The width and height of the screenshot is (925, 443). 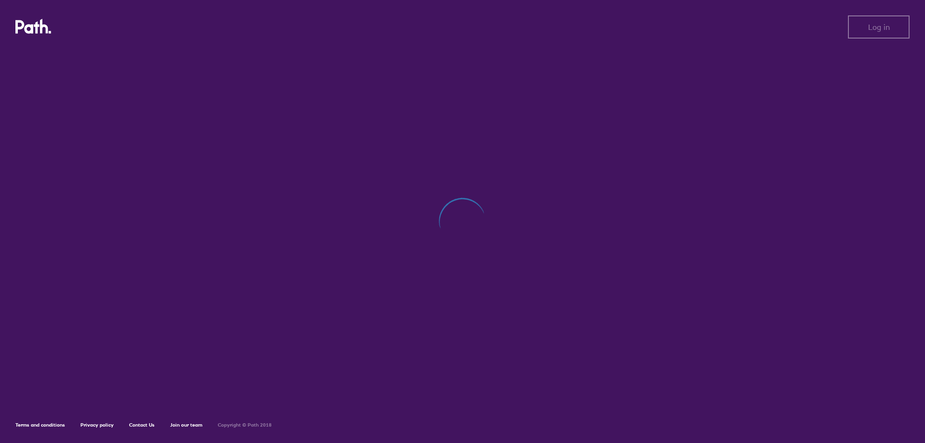 I want to click on button: Log in, so click(x=879, y=27).